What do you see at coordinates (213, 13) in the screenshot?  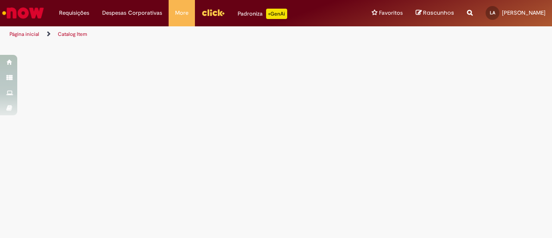 I see `img: click_logo_yellow_360x200.png` at bounding box center [213, 13].